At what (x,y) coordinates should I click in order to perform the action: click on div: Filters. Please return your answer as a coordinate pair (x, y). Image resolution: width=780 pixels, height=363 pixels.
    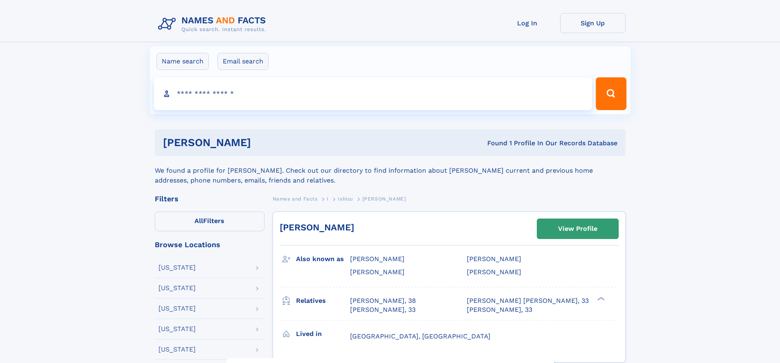
    Looking at the image, I should click on (210, 199).